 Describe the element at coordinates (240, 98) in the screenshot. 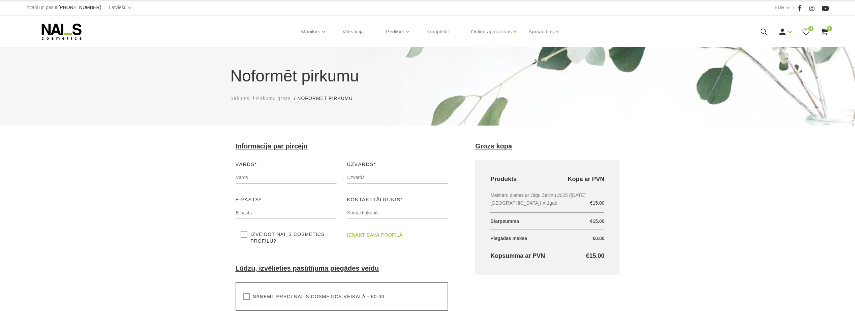

I see `a: Sākums` at that location.